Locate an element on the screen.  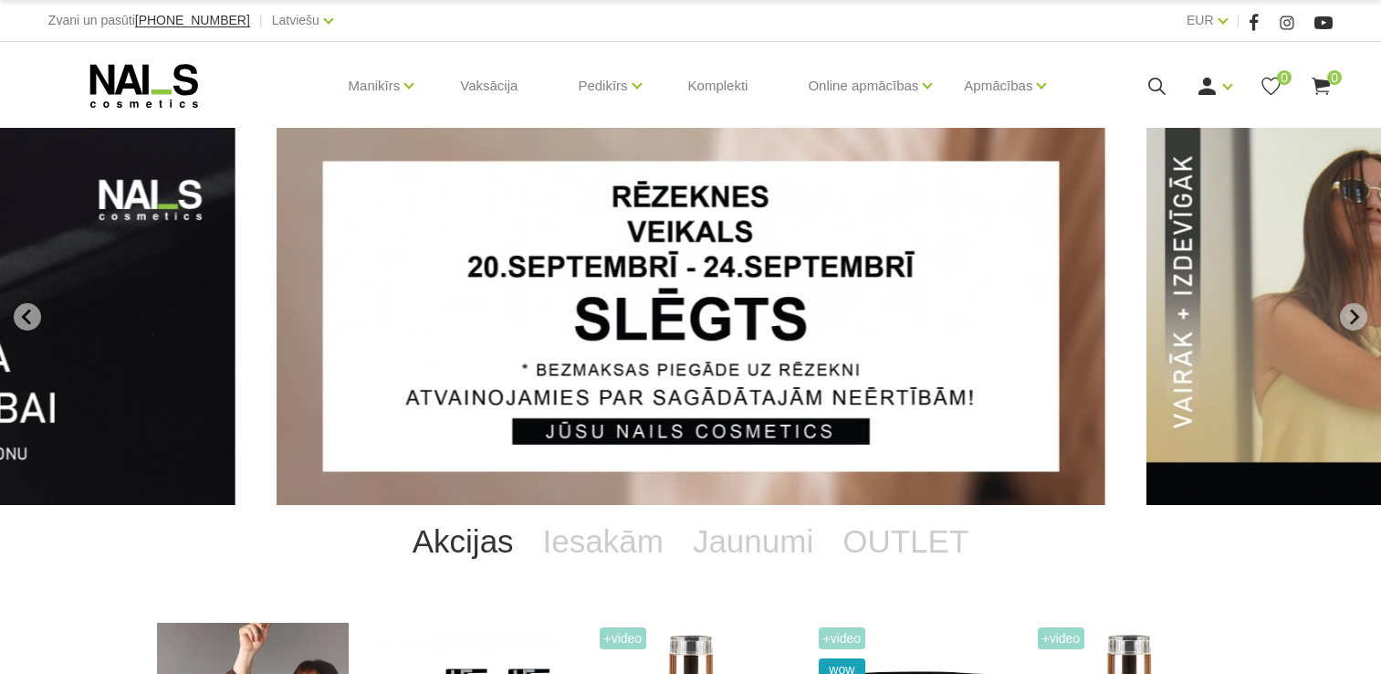
a: OUTLET is located at coordinates (906, 541).